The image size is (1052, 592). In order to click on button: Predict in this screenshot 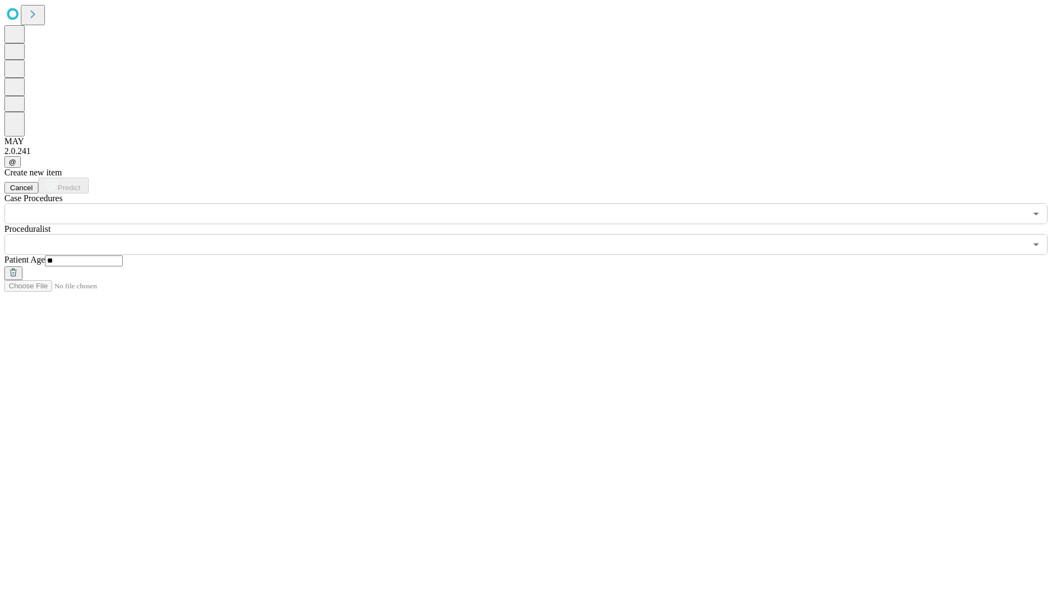, I will do `click(64, 185)`.